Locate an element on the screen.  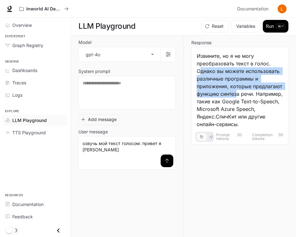
a: Dashboards is located at coordinates (35, 70).